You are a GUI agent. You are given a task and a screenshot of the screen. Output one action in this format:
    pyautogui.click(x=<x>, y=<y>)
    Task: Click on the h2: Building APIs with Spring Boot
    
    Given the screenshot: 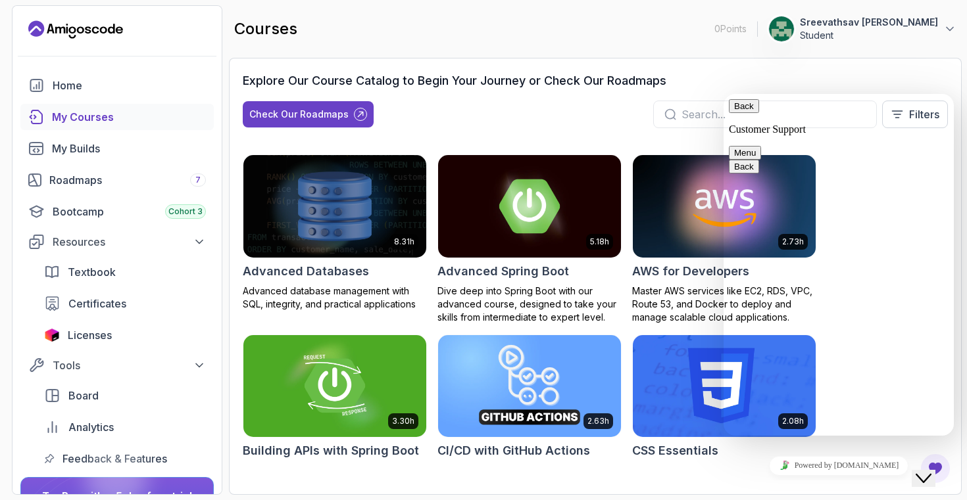 What is the action you would take?
    pyautogui.click(x=331, y=451)
    